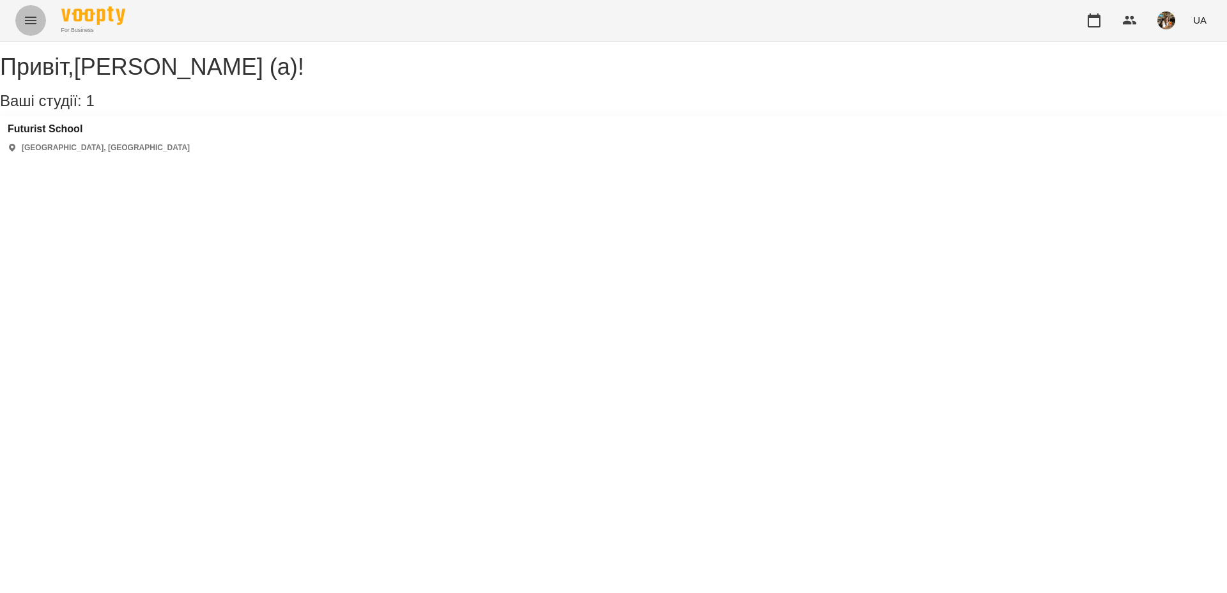 The image size is (1227, 593). Describe the element at coordinates (31, 20) in the screenshot. I see `button: Menu` at that location.